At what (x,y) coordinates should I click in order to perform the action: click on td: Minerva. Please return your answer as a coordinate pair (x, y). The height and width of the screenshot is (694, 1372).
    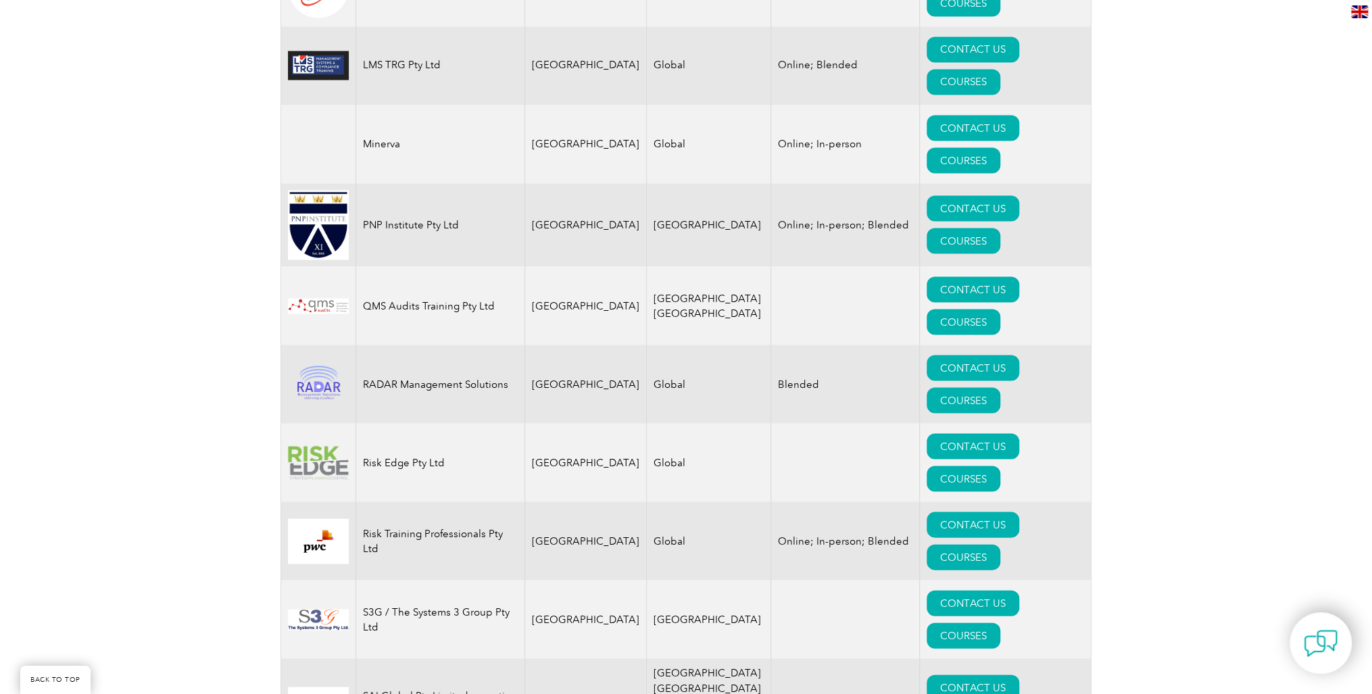
    Looking at the image, I should click on (441, 144).